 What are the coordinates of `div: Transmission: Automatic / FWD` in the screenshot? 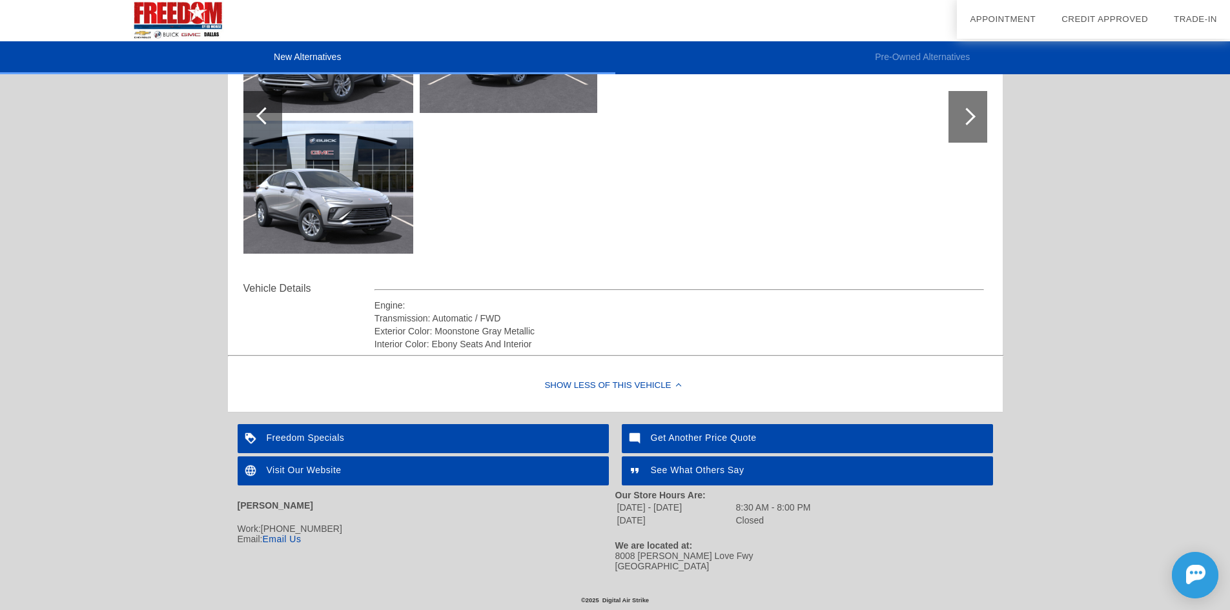 It's located at (679, 318).